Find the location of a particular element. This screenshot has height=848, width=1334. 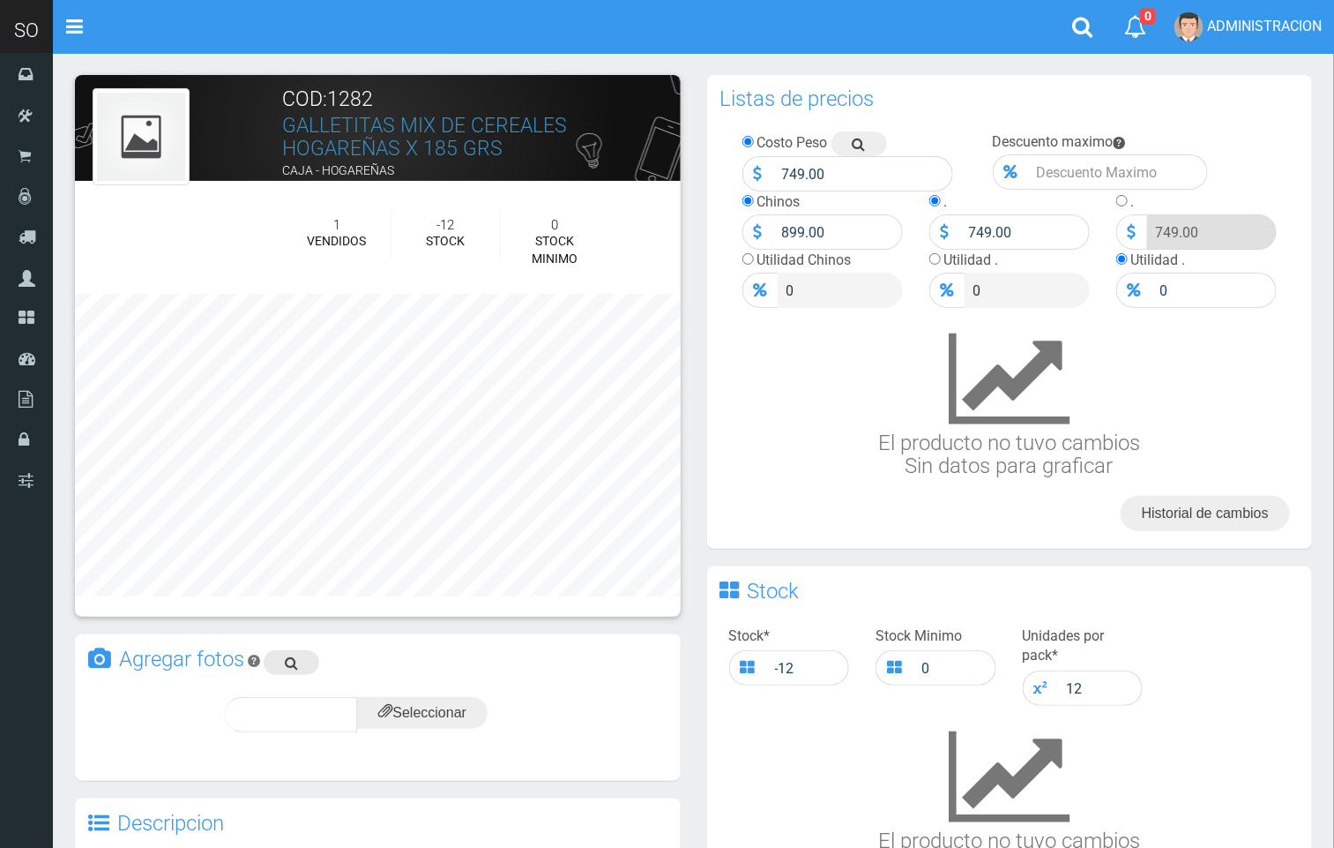

input: Stock minimo... is located at coordinates (954, 668).